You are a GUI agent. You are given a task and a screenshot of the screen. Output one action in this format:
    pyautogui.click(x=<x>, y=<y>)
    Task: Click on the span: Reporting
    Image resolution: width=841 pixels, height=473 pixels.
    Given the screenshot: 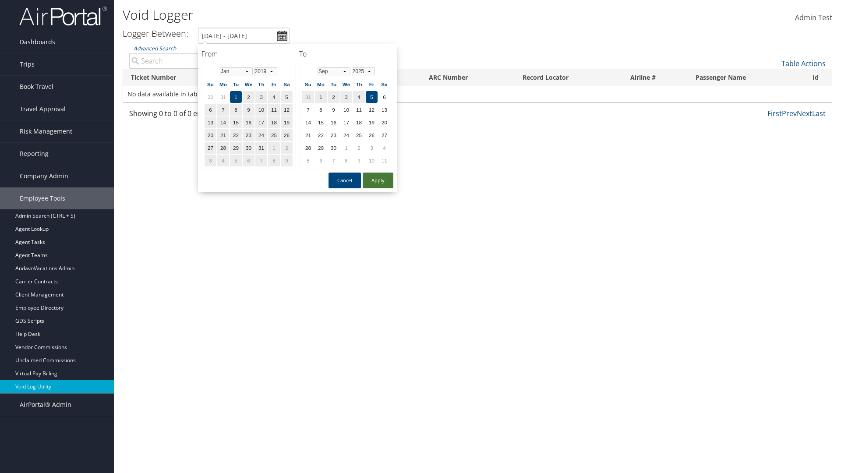 What is the action you would take?
    pyautogui.click(x=34, y=154)
    